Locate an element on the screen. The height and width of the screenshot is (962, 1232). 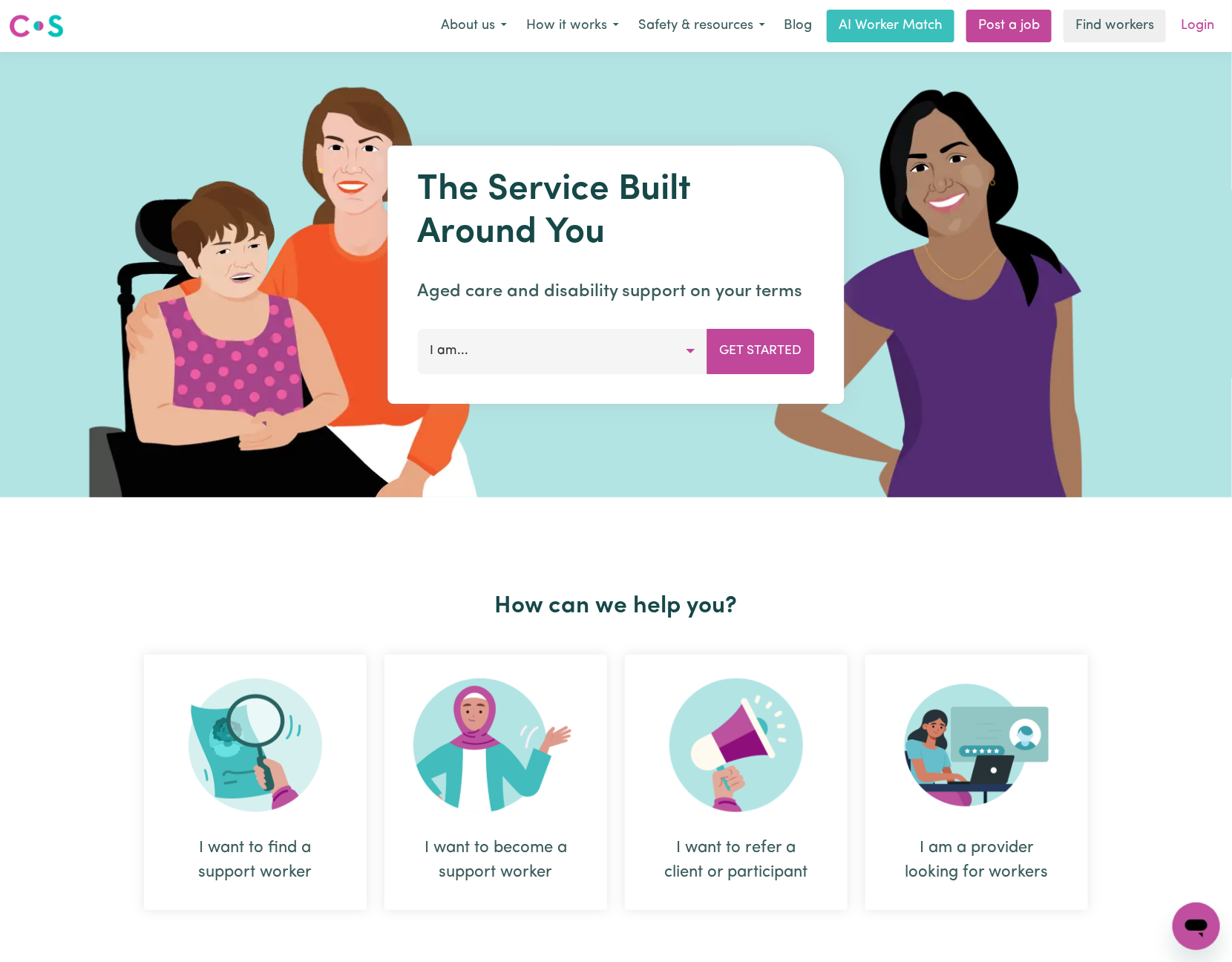
h1: The Service Built Around You is located at coordinates (616, 212).